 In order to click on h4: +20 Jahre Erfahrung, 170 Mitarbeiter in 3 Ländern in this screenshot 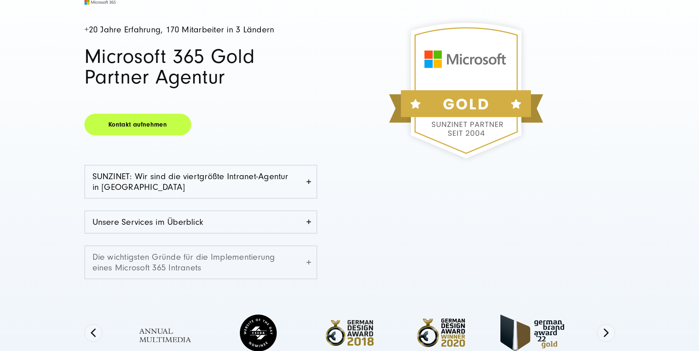, I will do `click(201, 30)`.